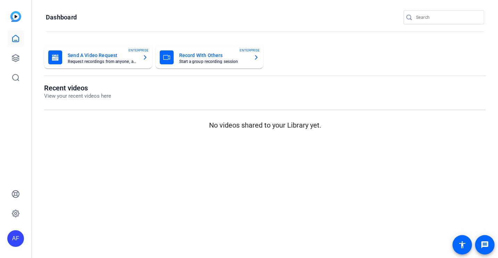 The image size is (498, 258). Describe the element at coordinates (61, 17) in the screenshot. I see `h1: Dashboard` at that location.